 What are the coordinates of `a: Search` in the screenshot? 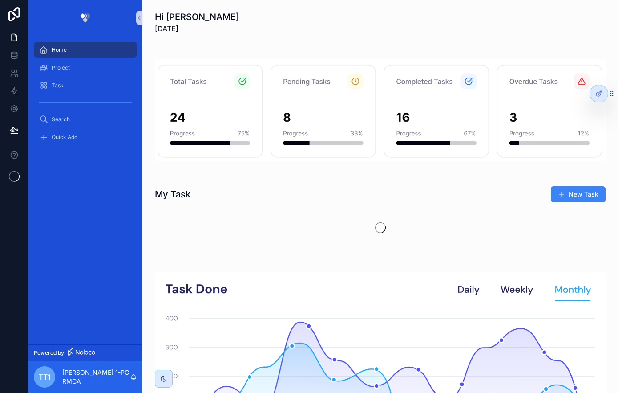 It's located at (85, 119).